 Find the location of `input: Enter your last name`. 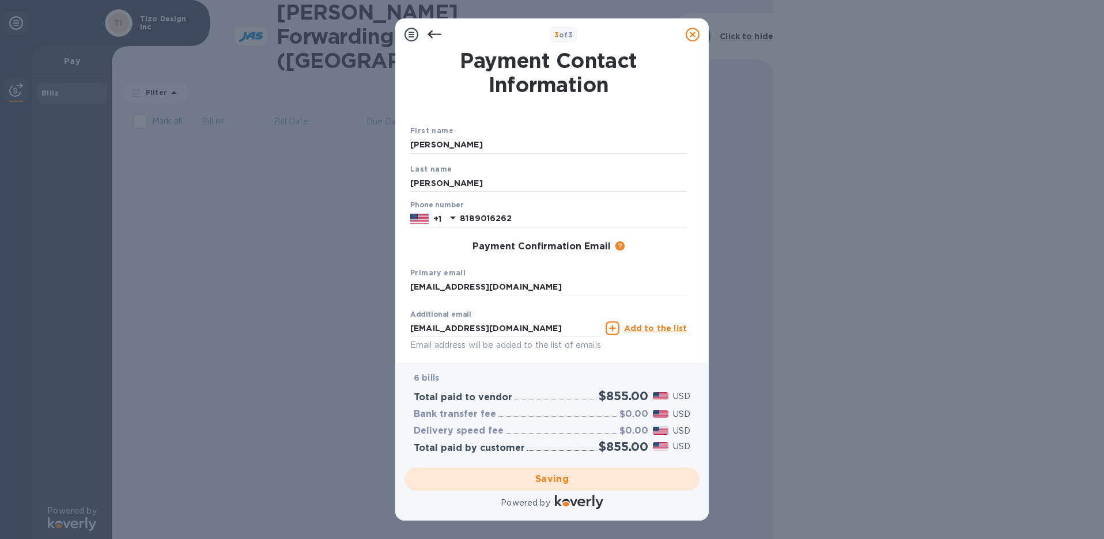

input: Enter your last name is located at coordinates (549, 183).